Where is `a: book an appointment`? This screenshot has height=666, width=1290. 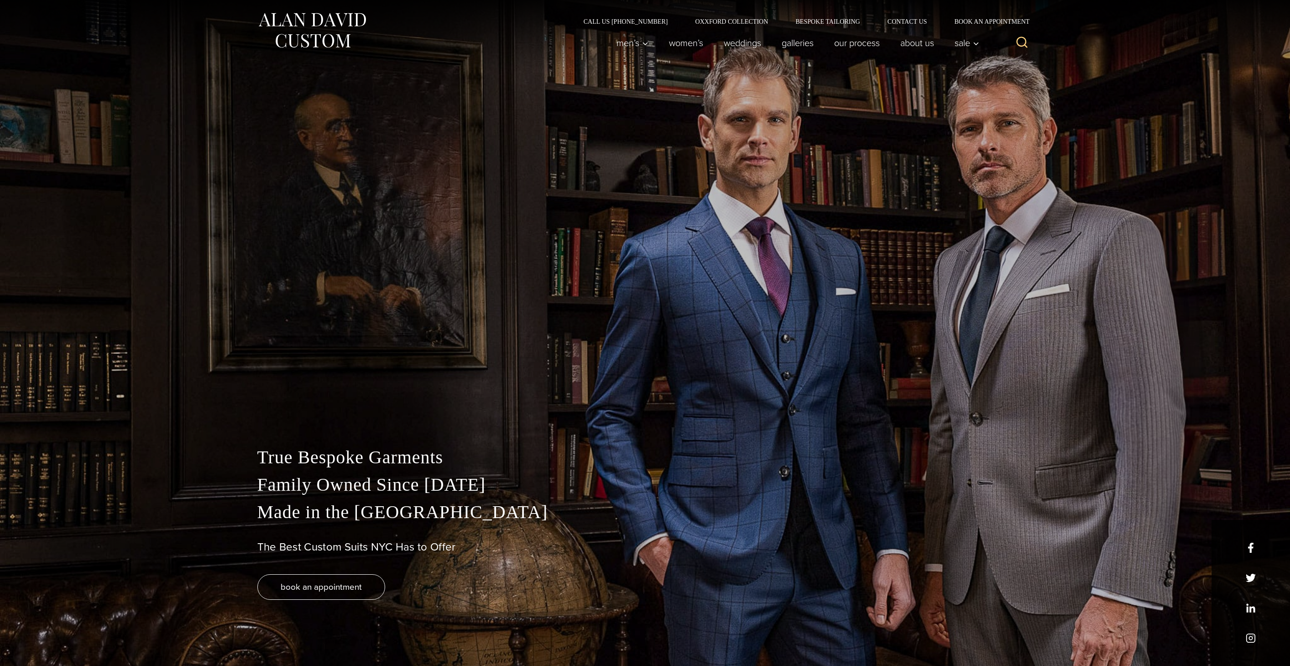
a: book an appointment is located at coordinates (321, 587).